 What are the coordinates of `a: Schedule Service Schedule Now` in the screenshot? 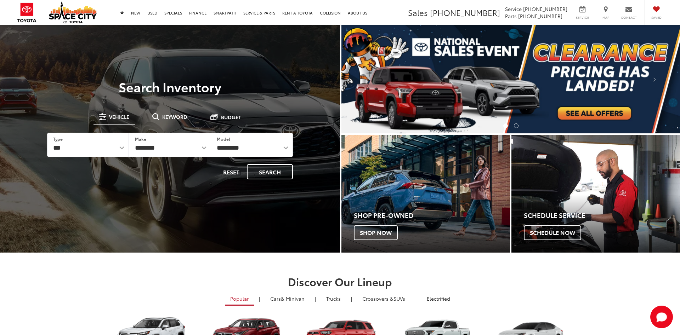 It's located at (596, 194).